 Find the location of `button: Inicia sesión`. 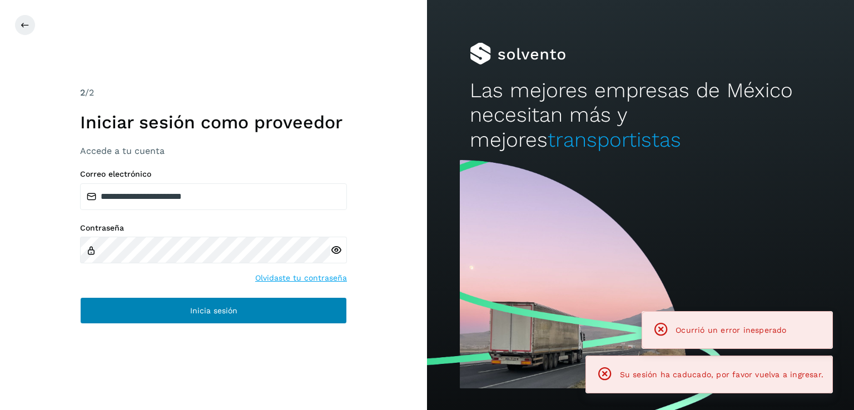

button: Inicia sesión is located at coordinates (214, 311).